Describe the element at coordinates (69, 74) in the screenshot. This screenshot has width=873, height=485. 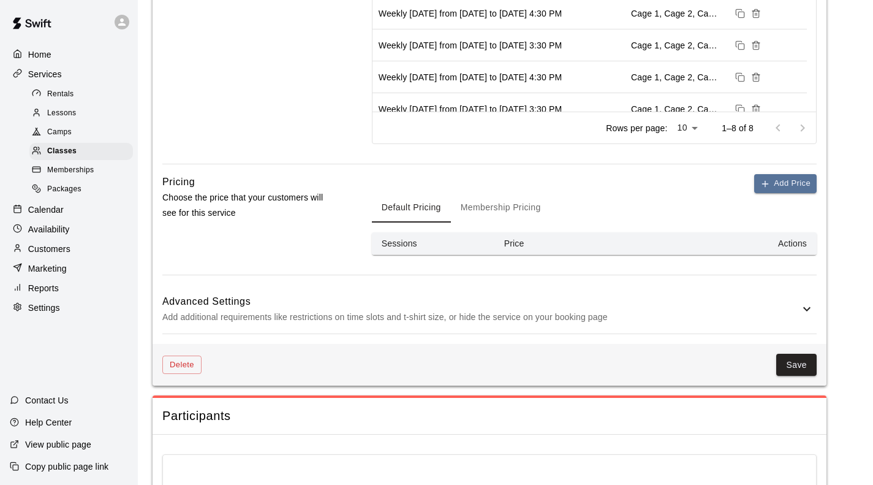
I see `div: Services` at that location.